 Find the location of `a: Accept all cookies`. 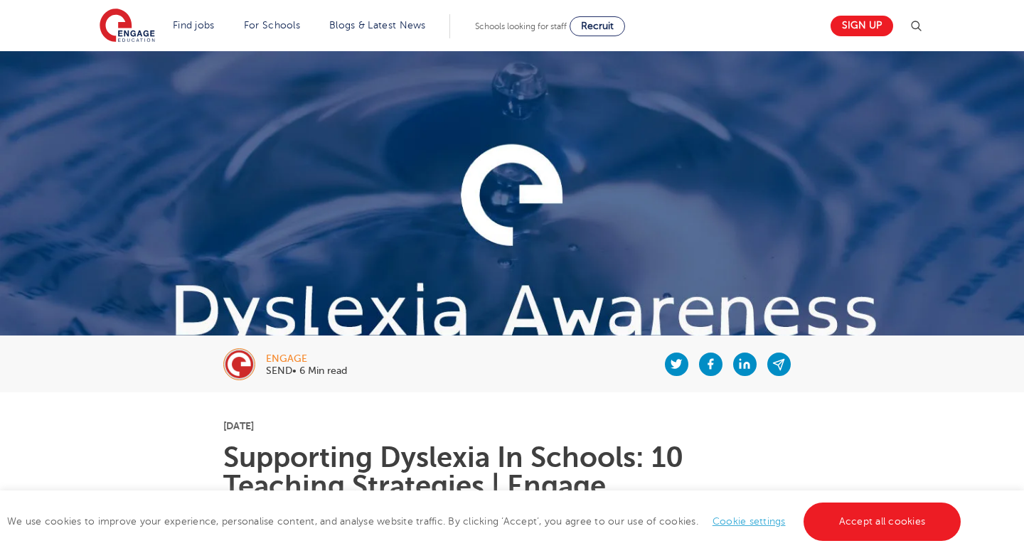

a: Accept all cookies is located at coordinates (883, 522).